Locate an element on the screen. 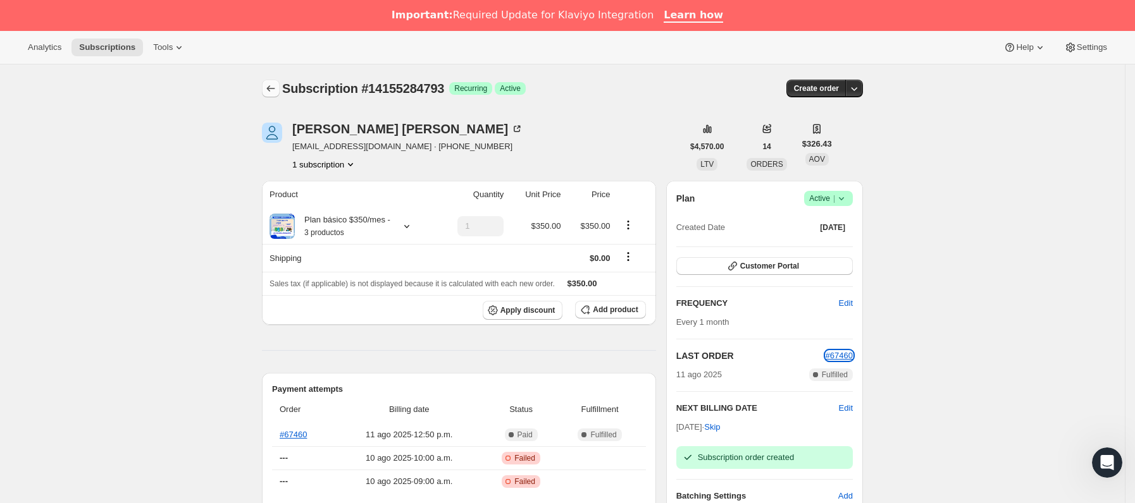 This screenshot has height=503, width=1135. h2: Payment attempts is located at coordinates (458, 390).